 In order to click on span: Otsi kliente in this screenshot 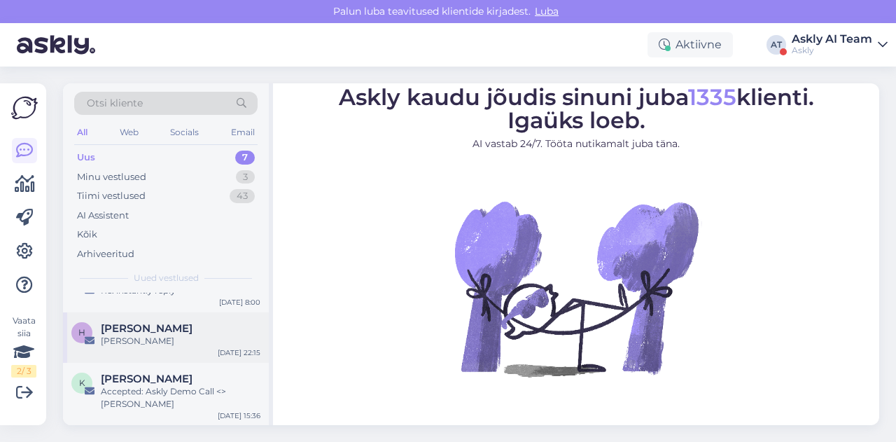, I will do `click(115, 103)`.